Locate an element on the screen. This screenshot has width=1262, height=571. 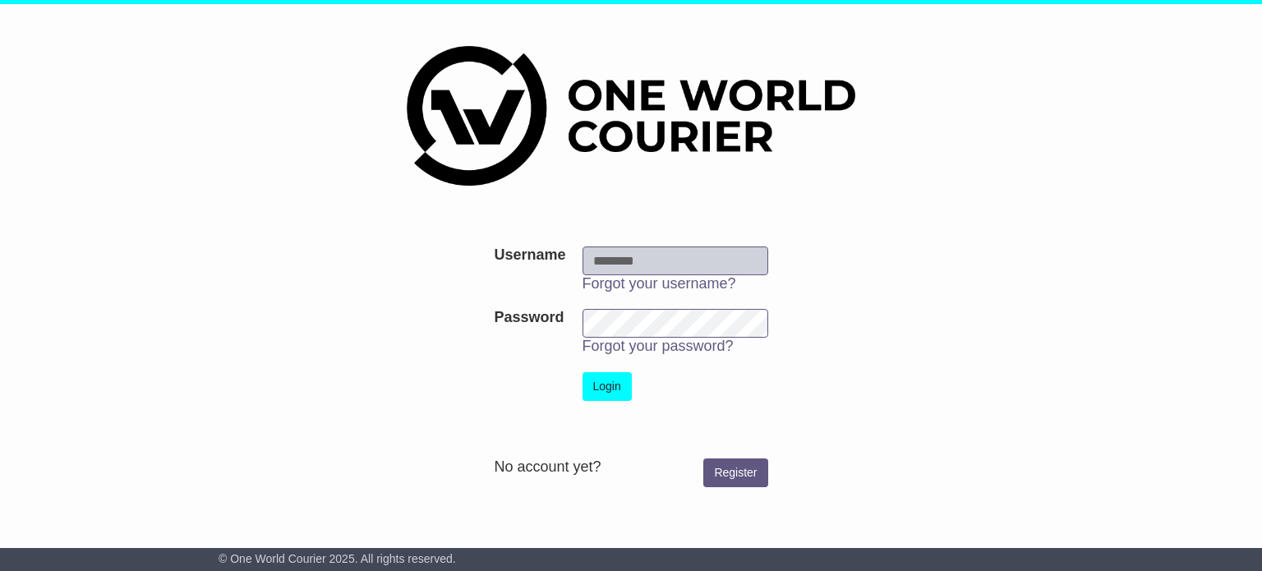
img: One World is located at coordinates (631, 116).